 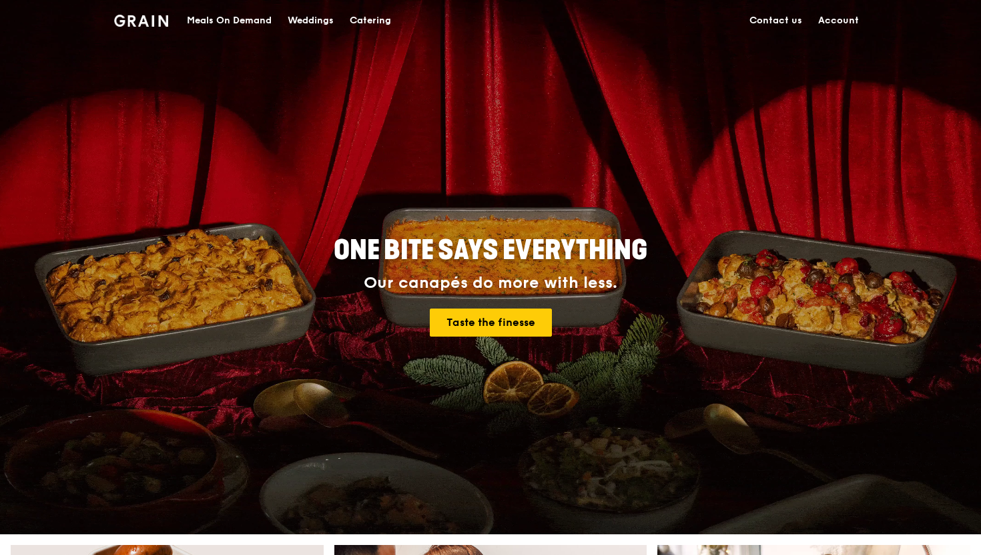 I want to click on div: Catering, so click(x=371, y=21).